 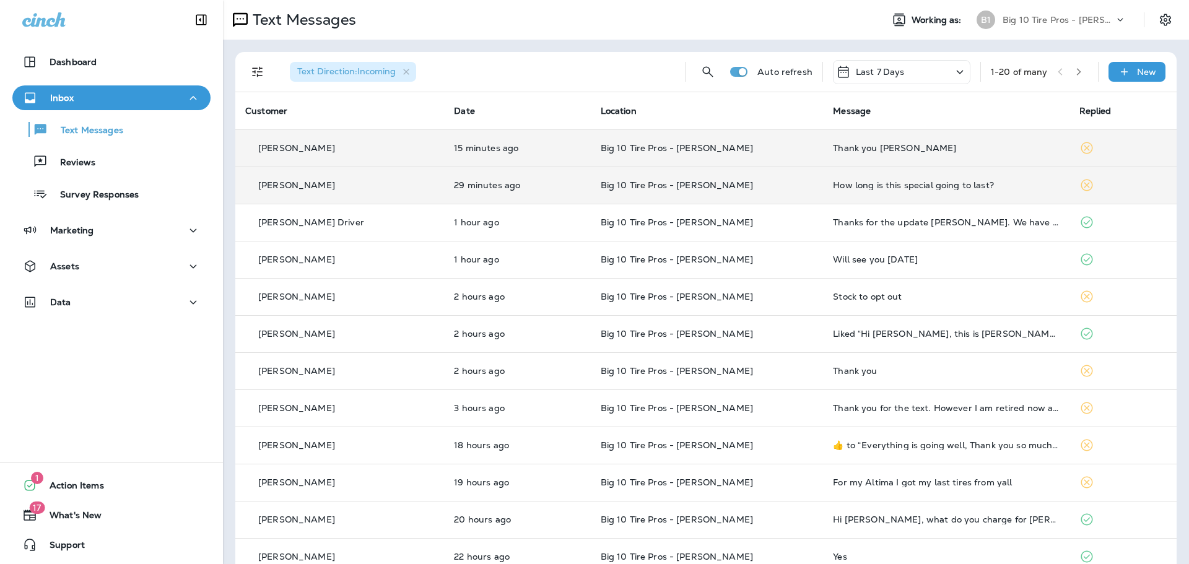 I want to click on button: Marketing, so click(x=111, y=230).